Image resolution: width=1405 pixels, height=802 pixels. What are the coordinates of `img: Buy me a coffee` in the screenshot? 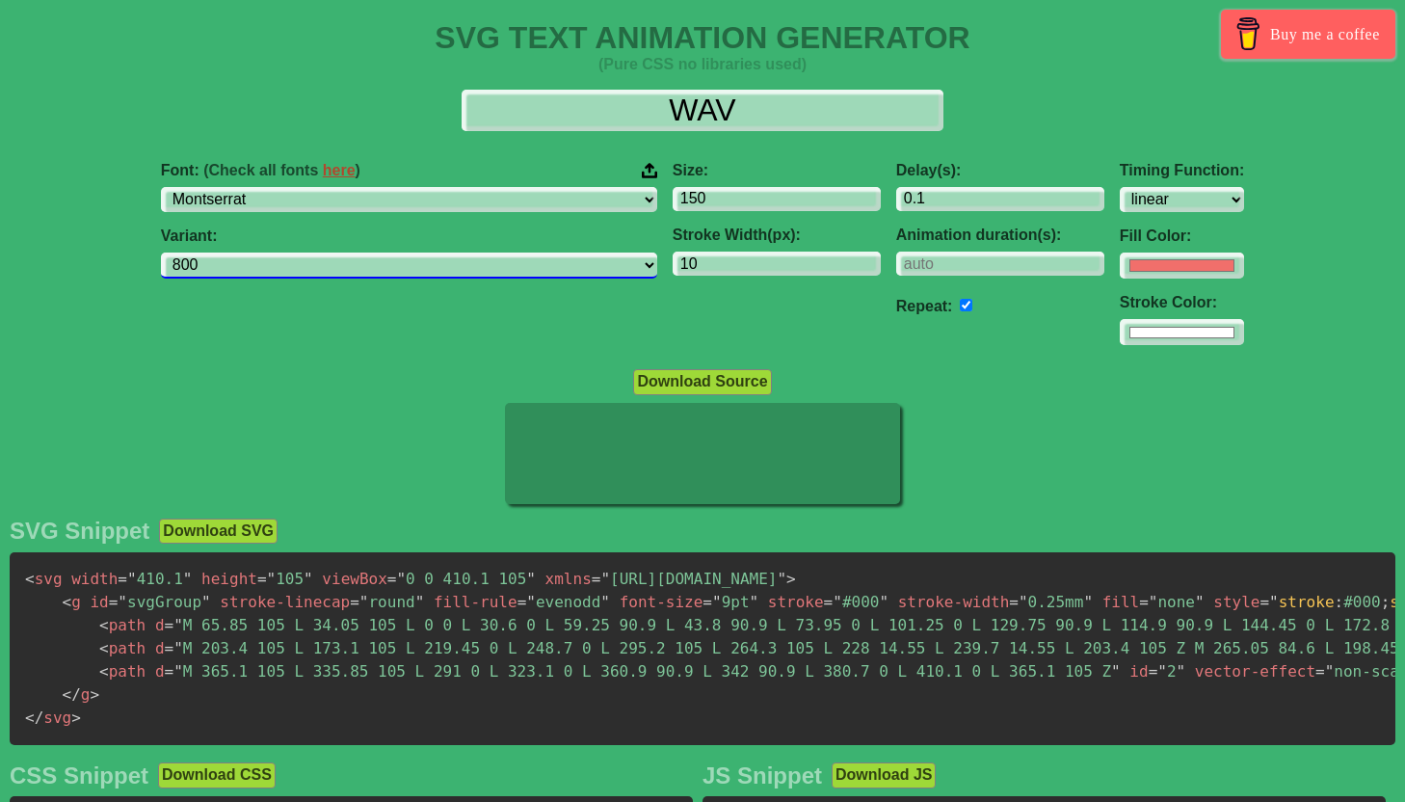 It's located at (1248, 34).